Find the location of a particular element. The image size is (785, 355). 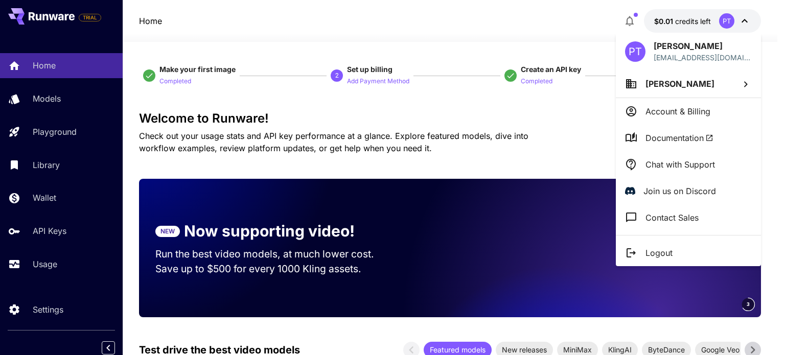

div: PT is located at coordinates (635, 52).